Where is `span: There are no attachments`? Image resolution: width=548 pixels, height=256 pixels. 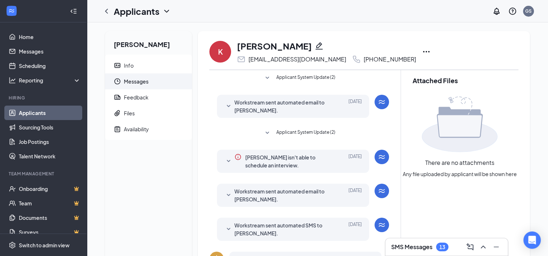
span: There are no attachments is located at coordinates (460, 163).